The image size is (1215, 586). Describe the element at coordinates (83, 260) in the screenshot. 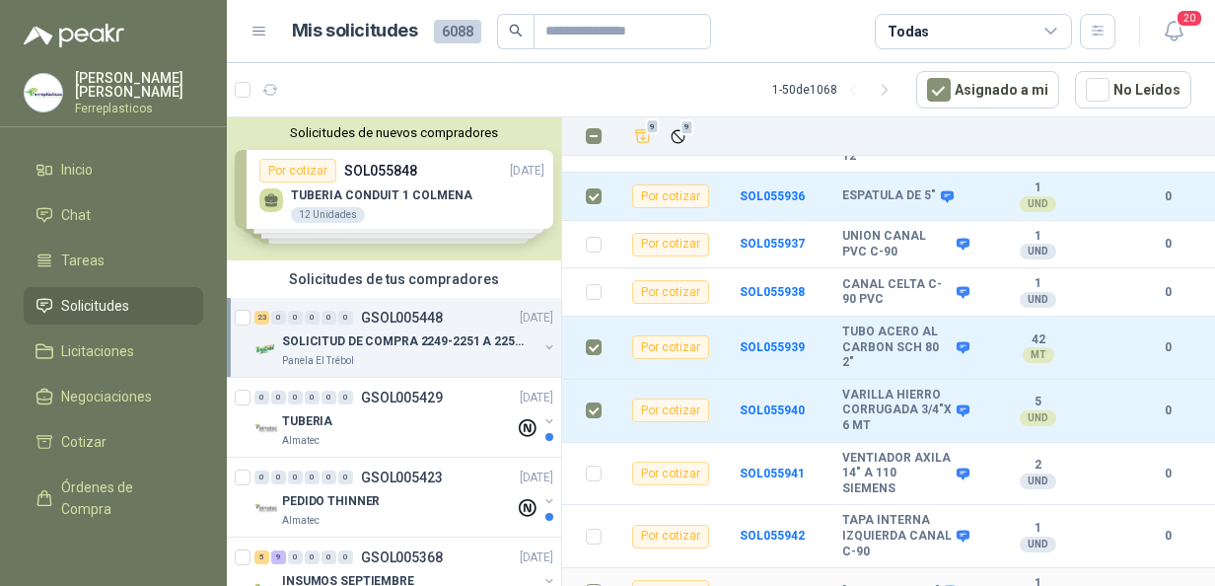

I see `span: Tareas` at that location.